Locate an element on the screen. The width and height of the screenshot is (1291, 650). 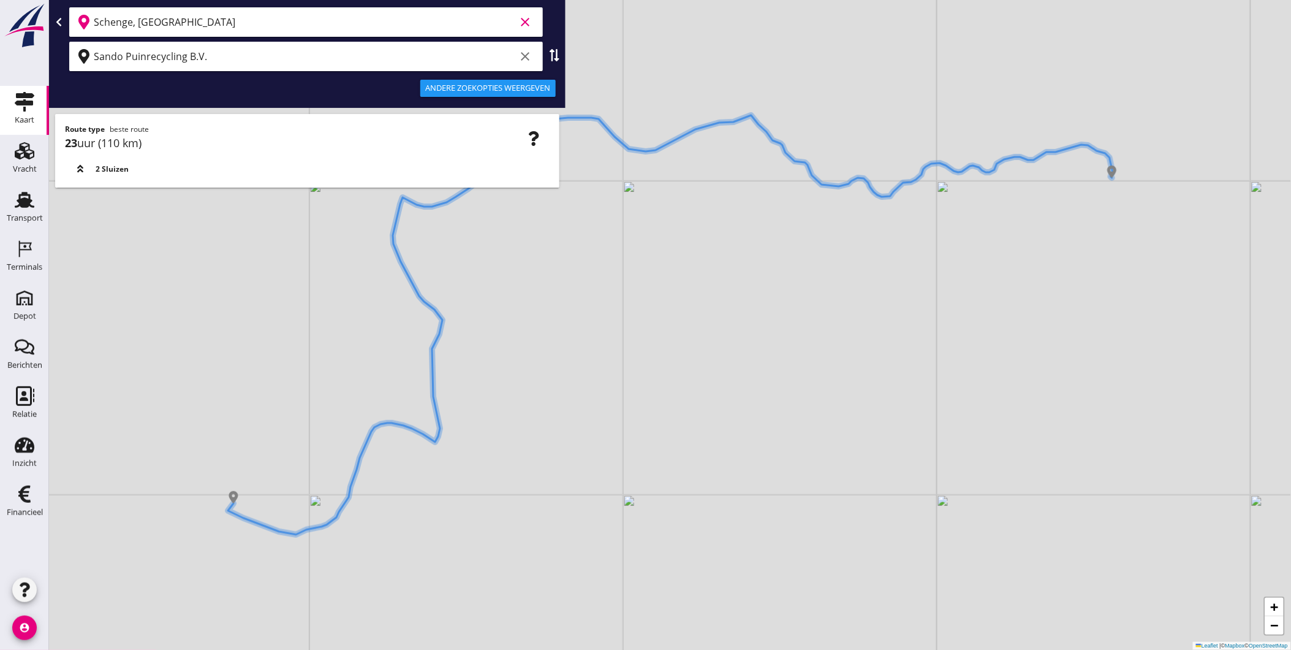
div: Inzicht is located at coordinates (25, 463).